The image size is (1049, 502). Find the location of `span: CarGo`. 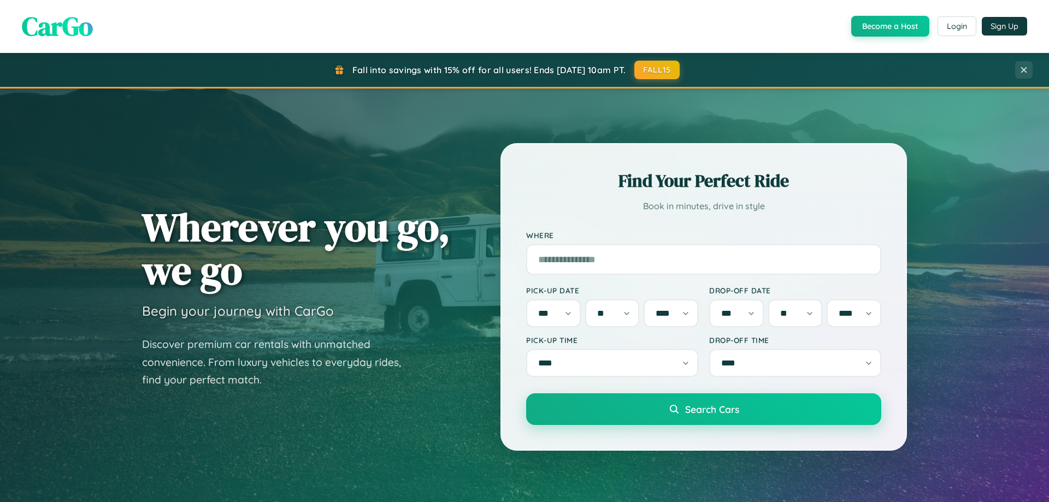

span: CarGo is located at coordinates (57, 26).